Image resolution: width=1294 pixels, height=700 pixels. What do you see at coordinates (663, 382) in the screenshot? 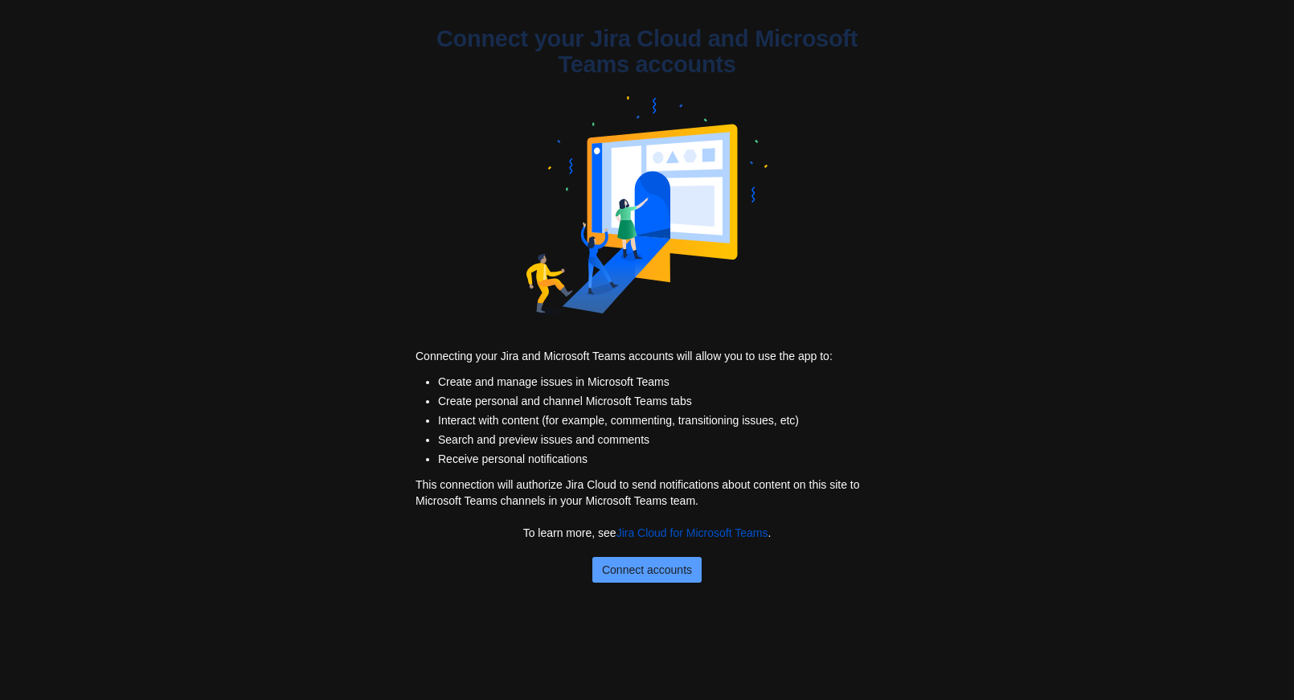
I see `li: Create and manage issues in Microsoft Teams` at bounding box center [663, 382].